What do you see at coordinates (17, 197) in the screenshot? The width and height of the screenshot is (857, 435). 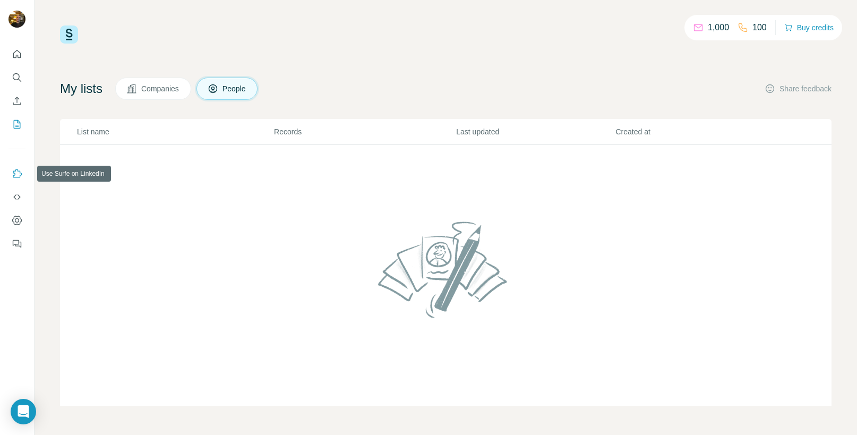 I see `button: Use Surfe API` at bounding box center [17, 197].